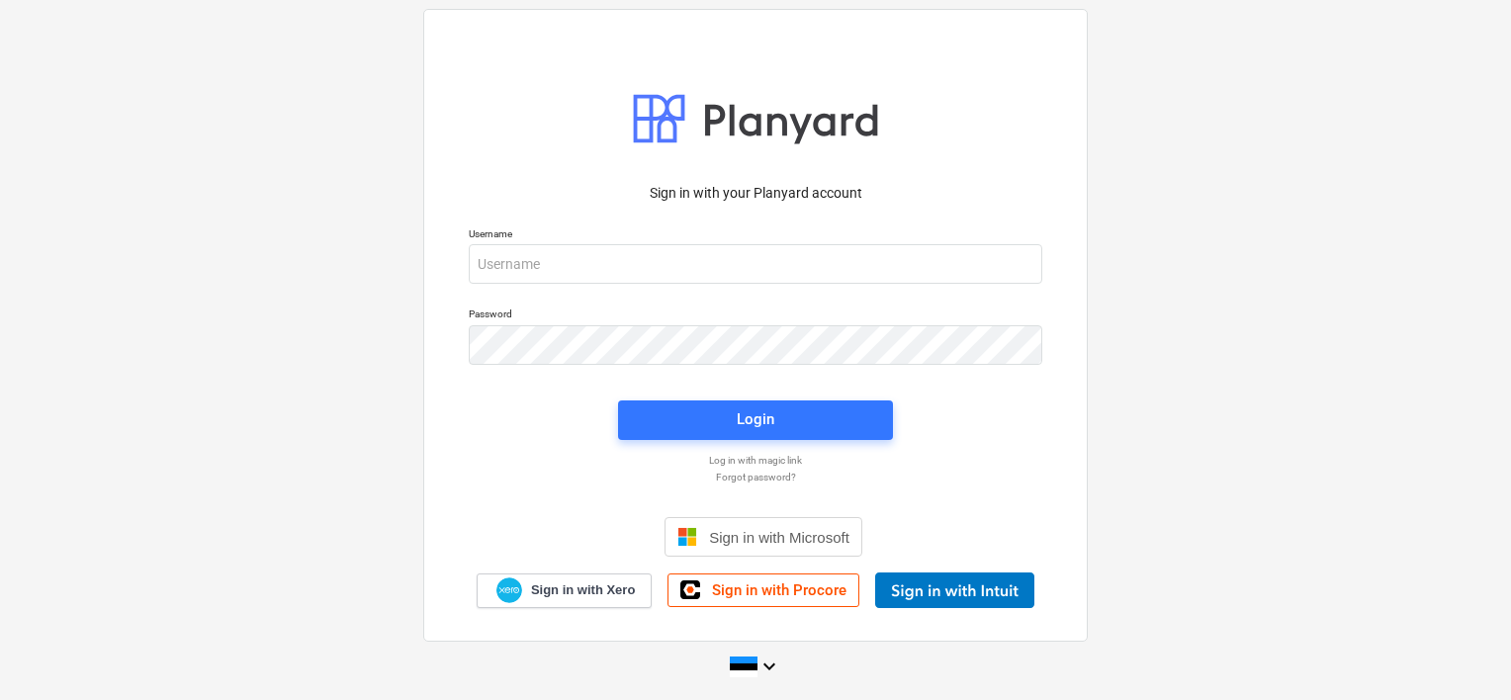  I want to click on p: Username, so click(756, 235).